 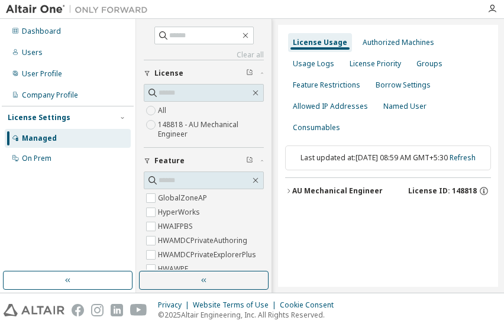 I want to click on img: Altair One, so click(x=80, y=9).